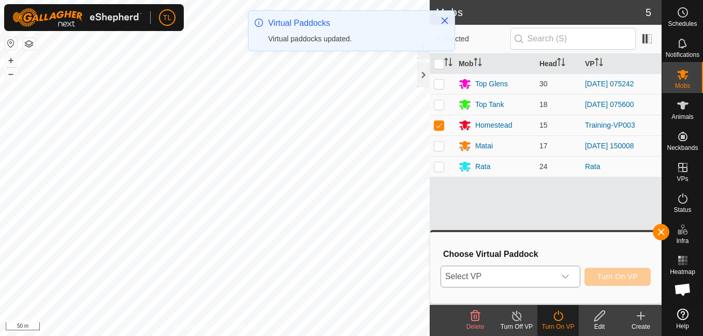 This screenshot has height=336, width=703. What do you see at coordinates (543, 146) in the screenshot?
I see `span: 17` at bounding box center [543, 146].